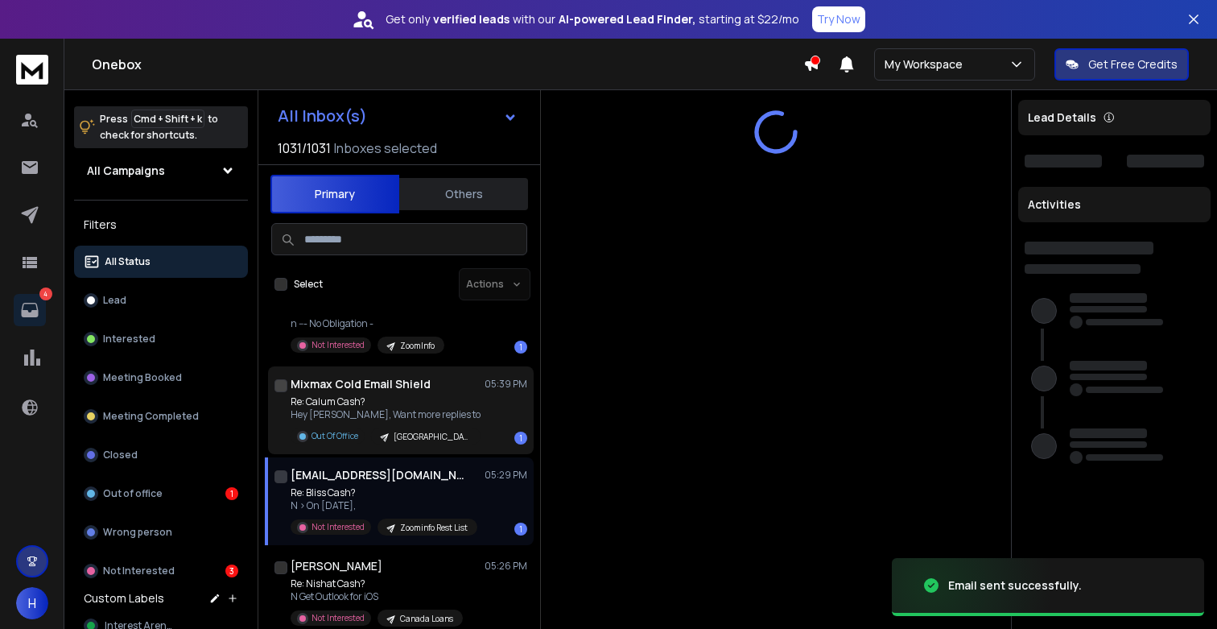  What do you see at coordinates (133, 493) in the screenshot?
I see `p: Out of office` at bounding box center [133, 493].